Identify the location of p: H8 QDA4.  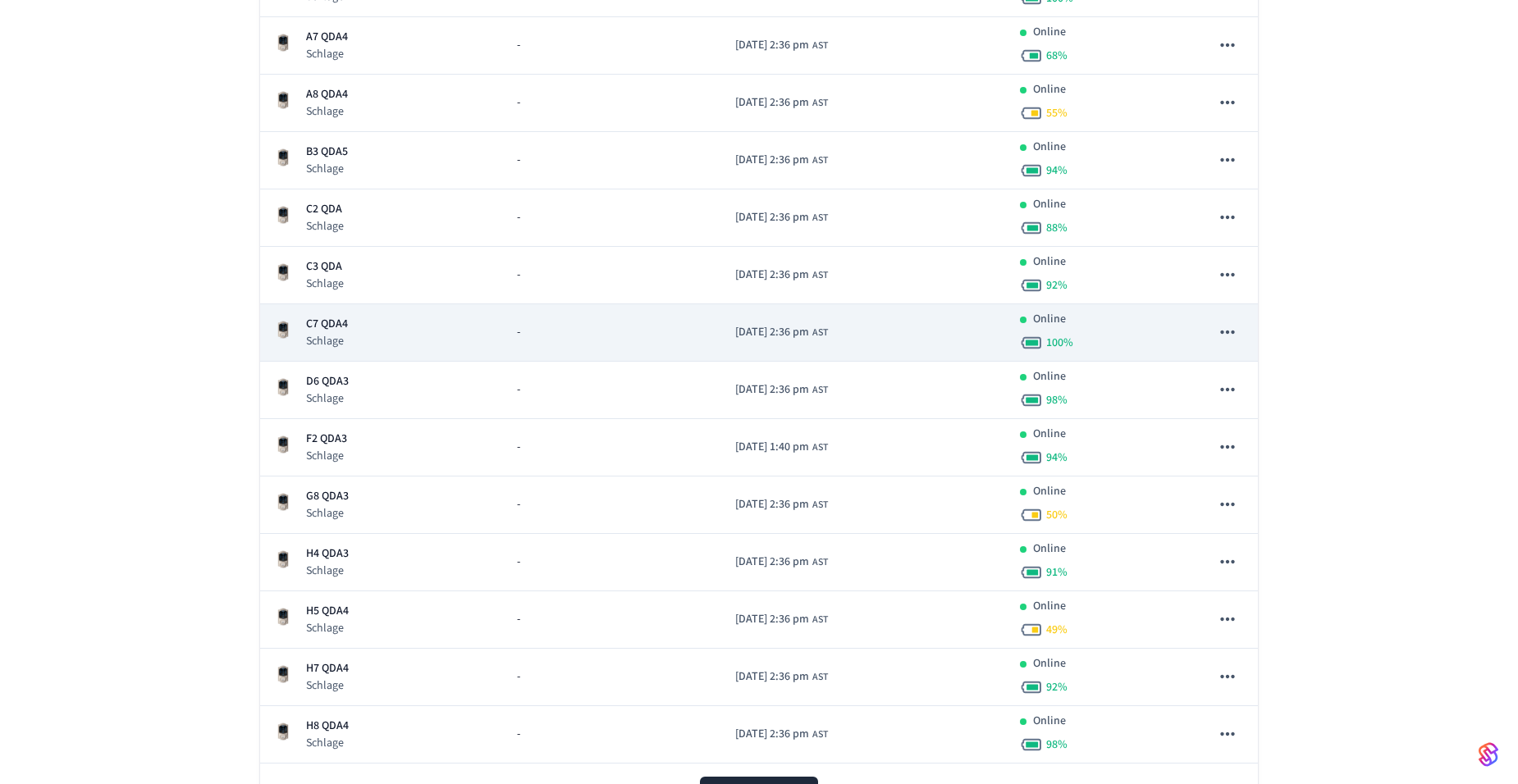
(327, 726).